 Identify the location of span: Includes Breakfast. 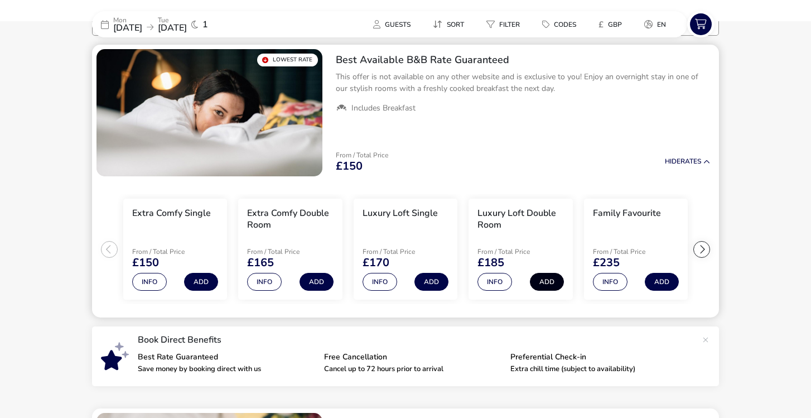
(383, 108).